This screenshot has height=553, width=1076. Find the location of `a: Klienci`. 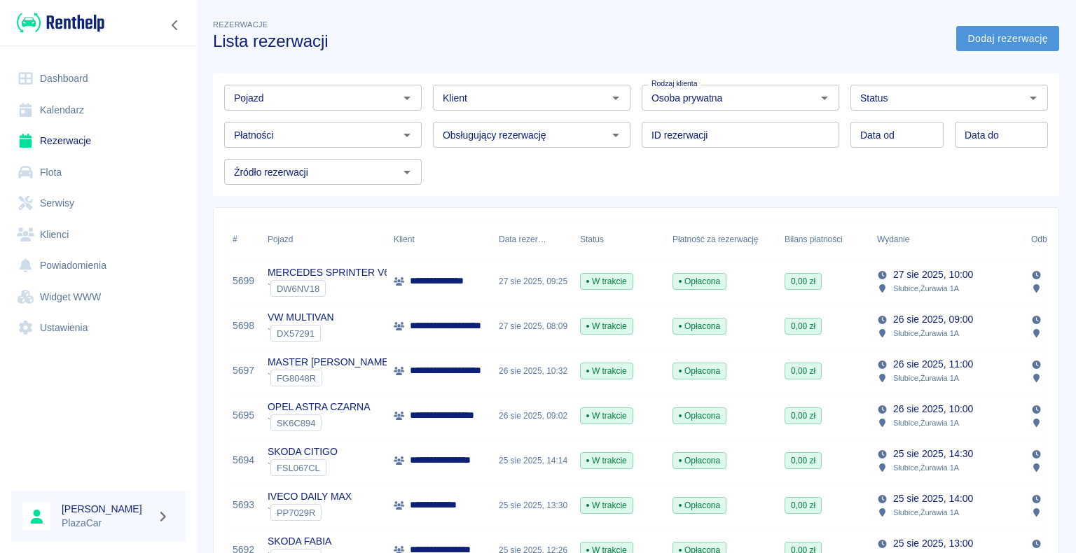

a: Klienci is located at coordinates (98, 235).